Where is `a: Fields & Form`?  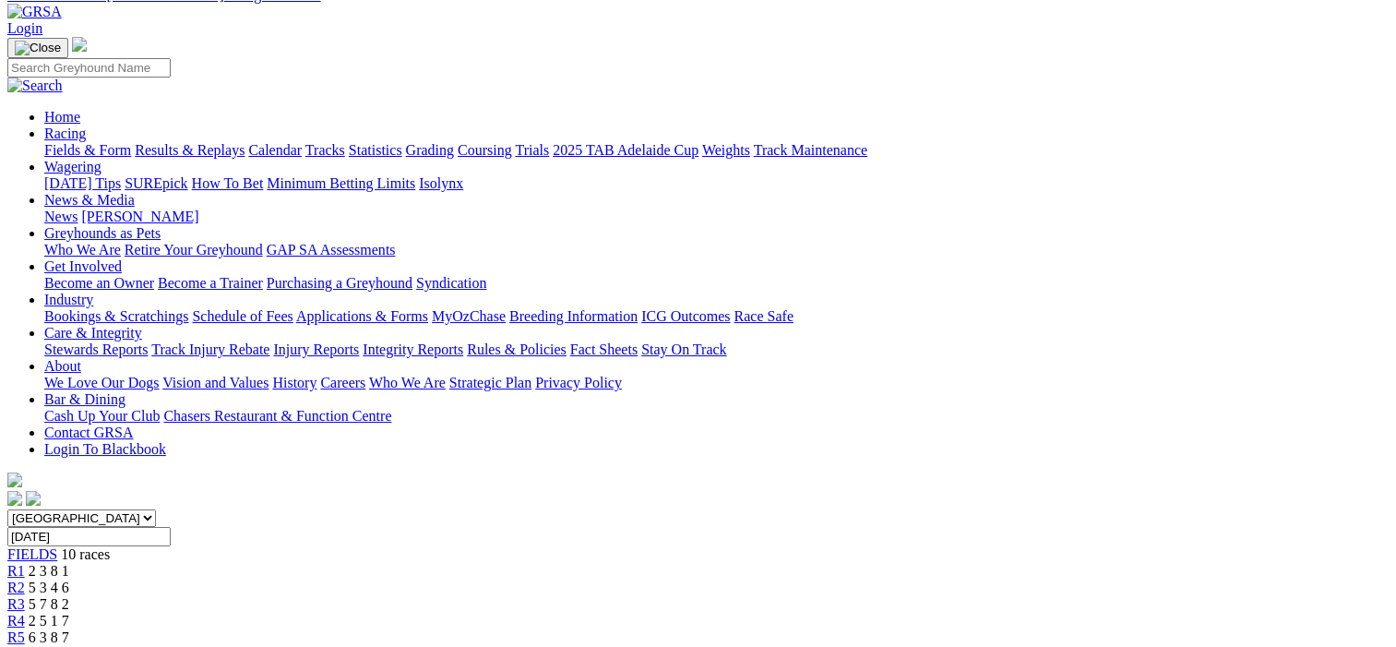 a: Fields & Form is located at coordinates (88, 149).